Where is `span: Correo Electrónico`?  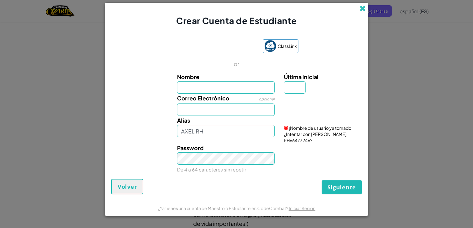 span: Correo Electrónico is located at coordinates (203, 98).